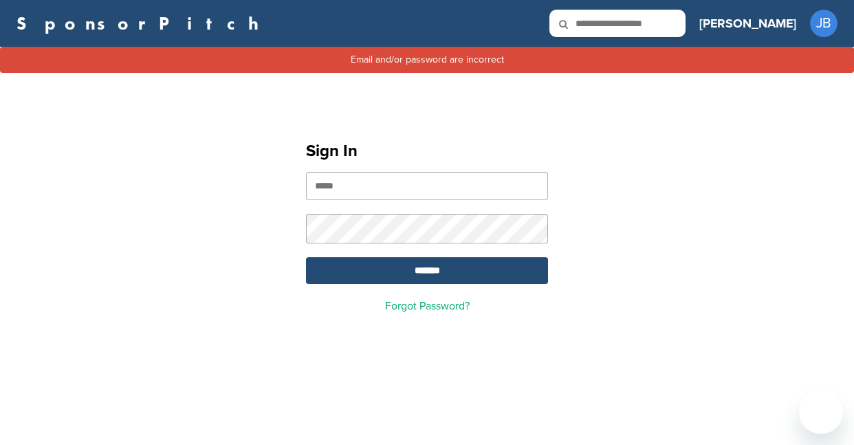 The height and width of the screenshot is (445, 854). What do you see at coordinates (824, 23) in the screenshot?
I see `span: JB` at bounding box center [824, 23].